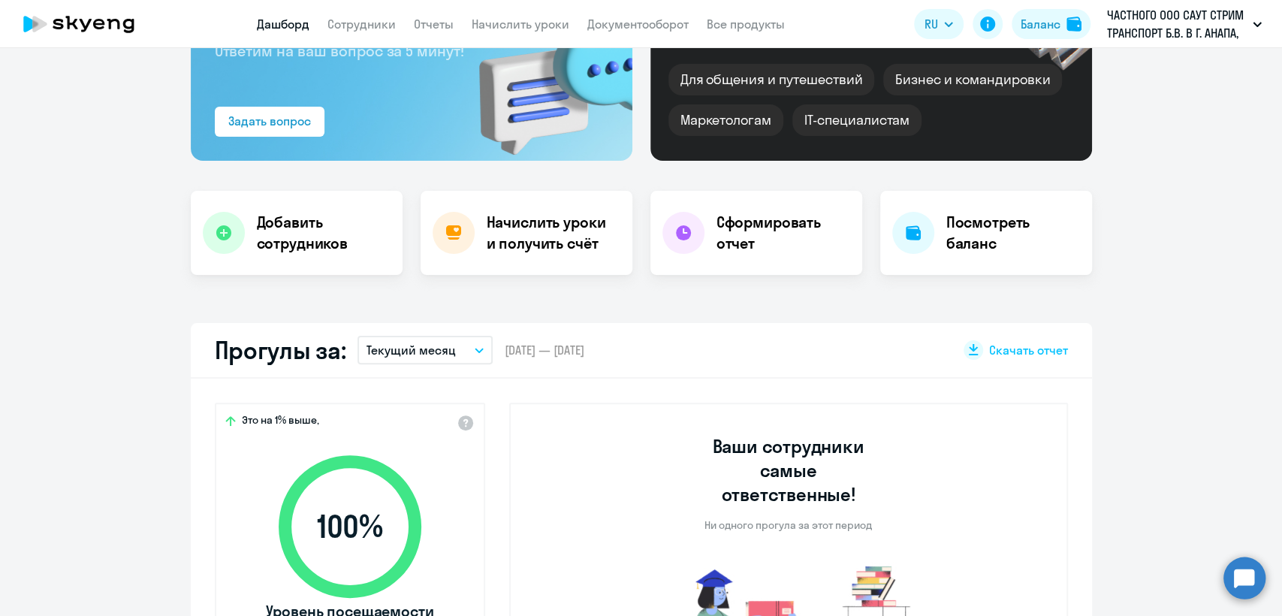 This screenshot has height=616, width=1282. I want to click on div: Баланс, so click(1040, 24).